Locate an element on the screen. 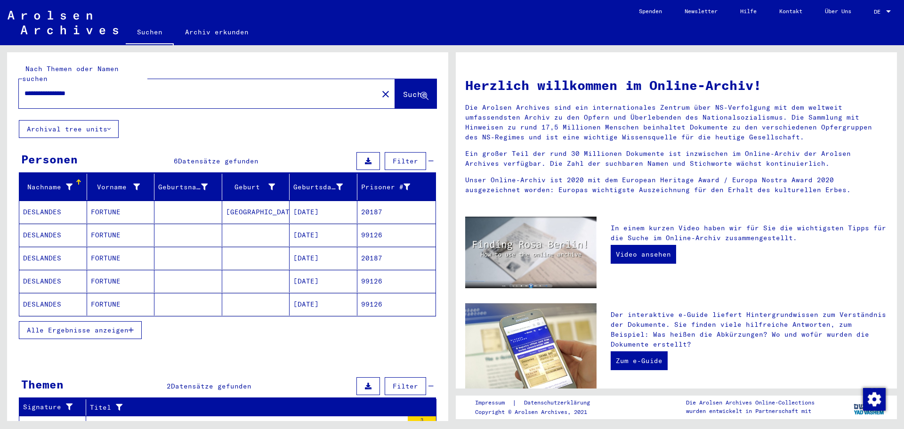  p: Die Arolsen Archives sind ein internationales Zentrum über NS-Verfolgung mit dem weltweit umfasse... is located at coordinates (676, 122).